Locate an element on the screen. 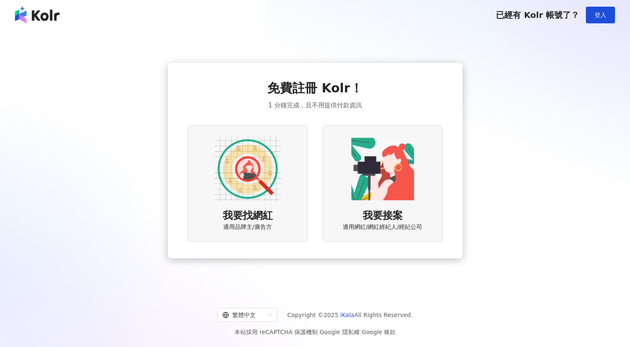 This screenshot has height=347, width=630. a: Google 條款 is located at coordinates (378, 332).